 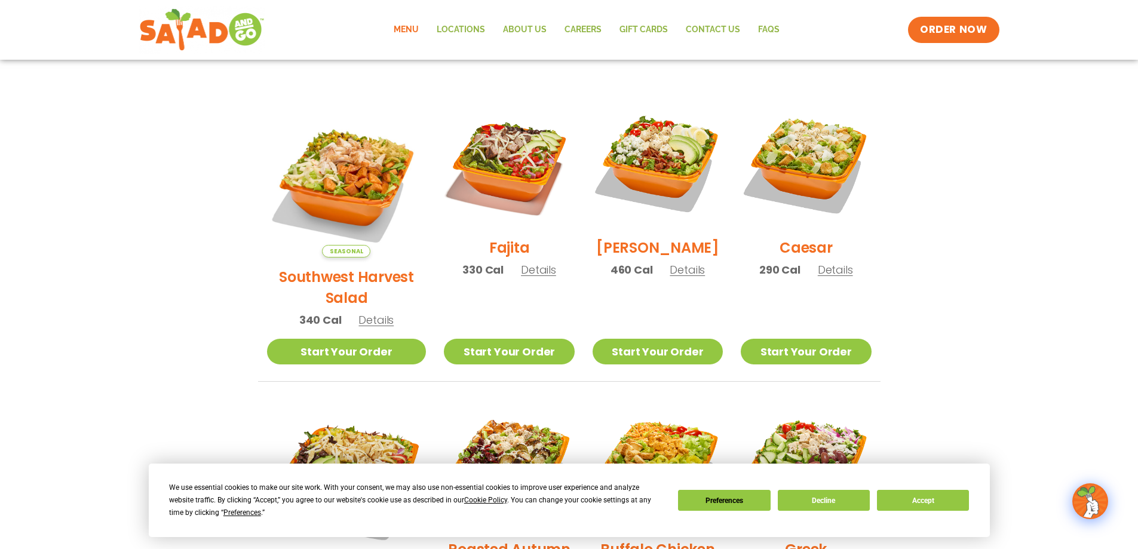 I want to click on a: Contact Us, so click(x=713, y=30).